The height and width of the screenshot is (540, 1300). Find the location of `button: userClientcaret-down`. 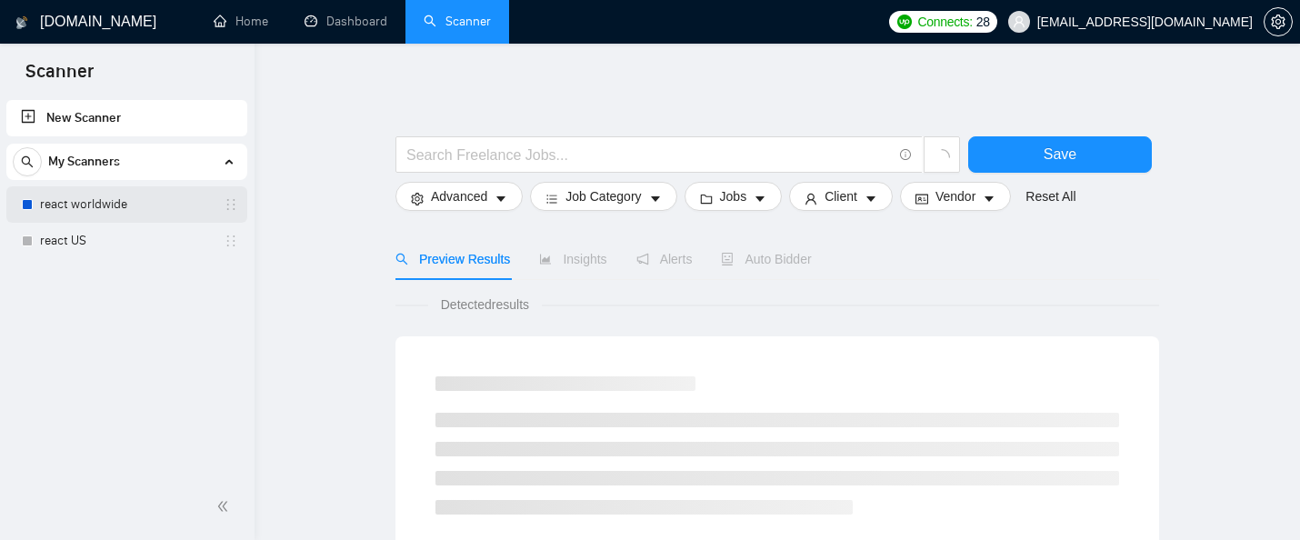

button: userClientcaret-down is located at coordinates (841, 196).